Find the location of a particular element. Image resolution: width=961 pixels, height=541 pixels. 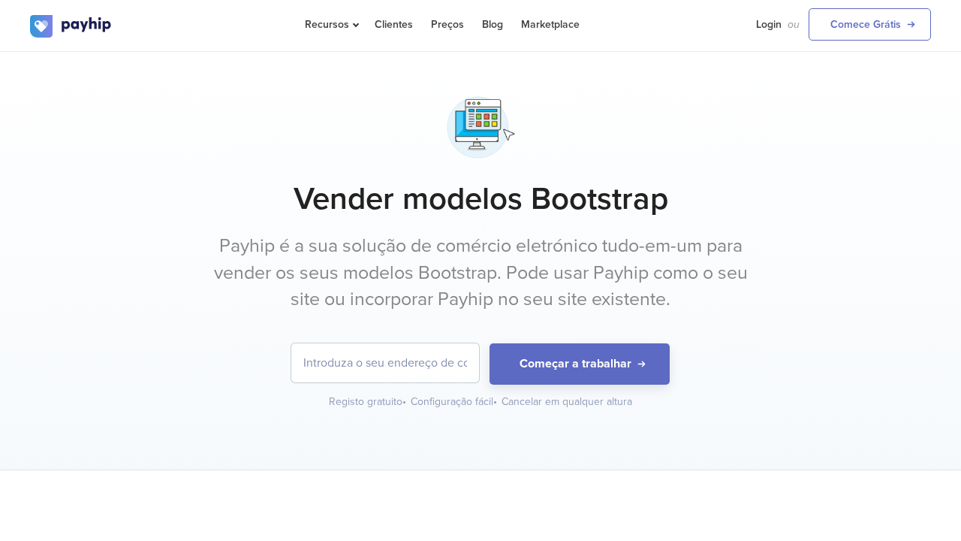

div: Registo gratuito is located at coordinates (368, 402).